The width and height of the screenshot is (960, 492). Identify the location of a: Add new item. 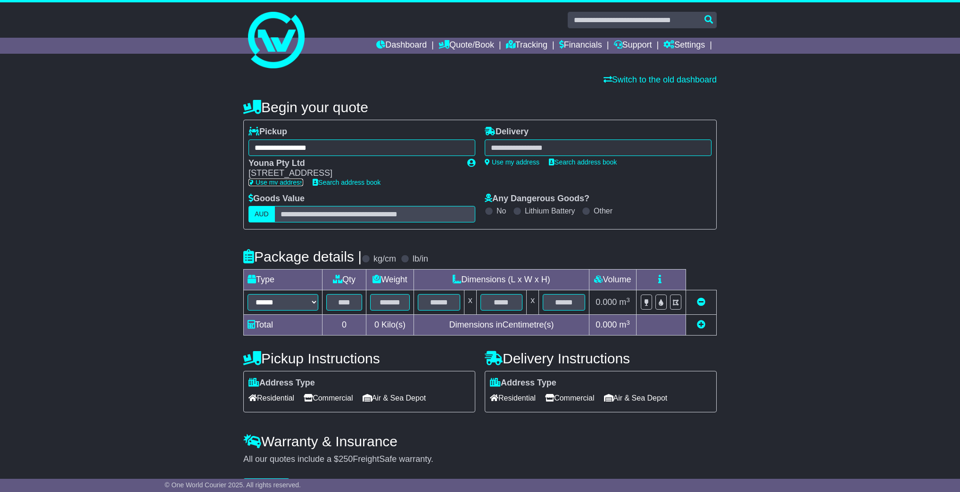
(701, 325).